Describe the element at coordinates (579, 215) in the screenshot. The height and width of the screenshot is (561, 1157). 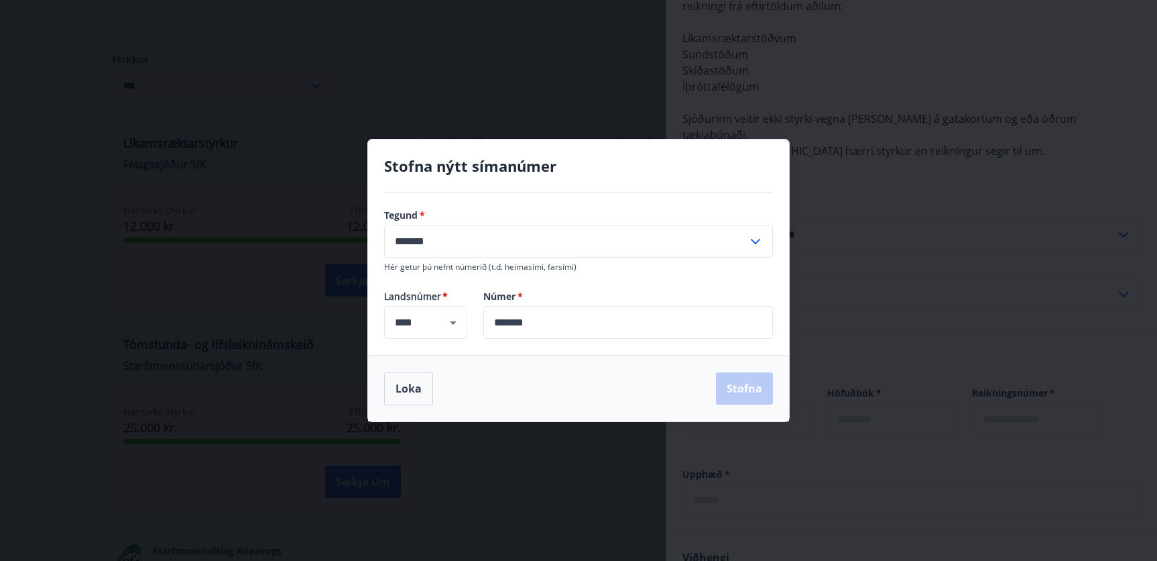
I see `label: Tegund` at that location.